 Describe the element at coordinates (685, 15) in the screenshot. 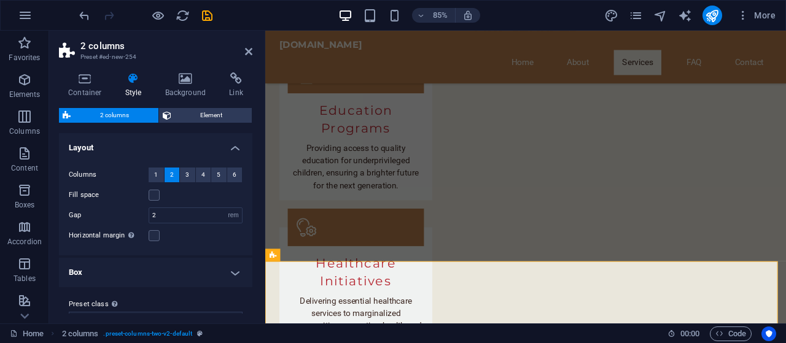

I see `i: AI Writer` at that location.